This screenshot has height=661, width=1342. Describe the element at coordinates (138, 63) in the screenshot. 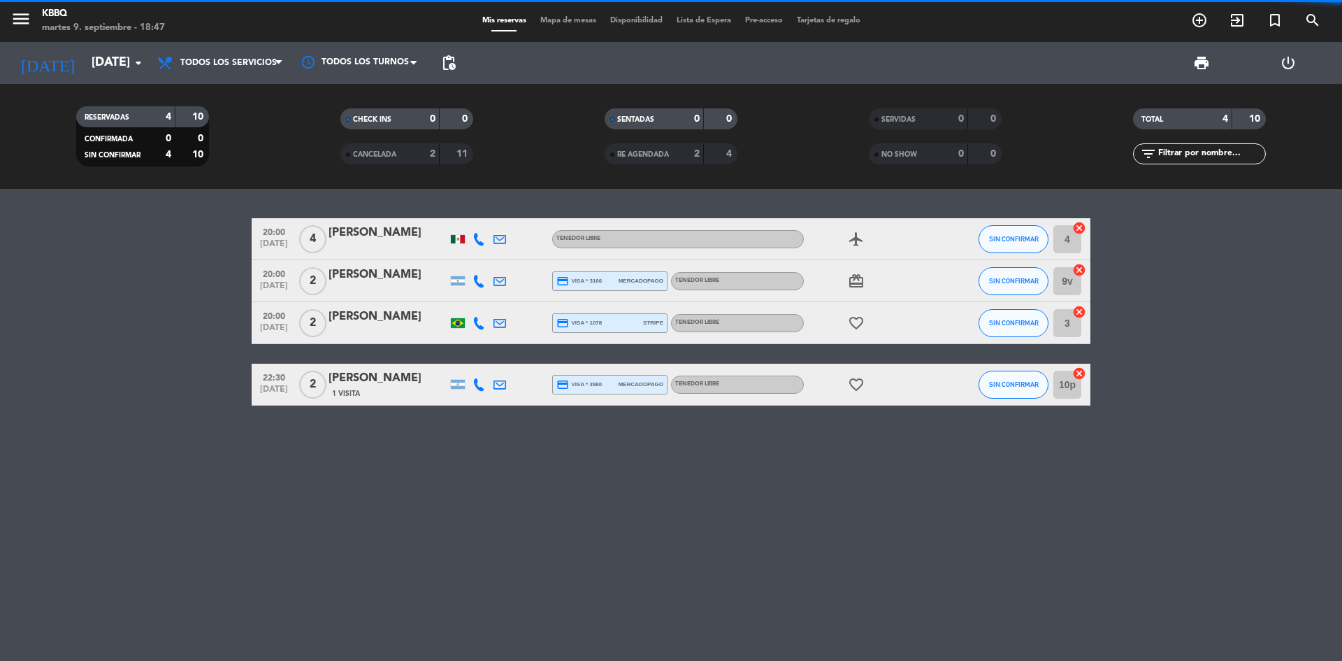

I see `i: arrow_drop_down` at that location.